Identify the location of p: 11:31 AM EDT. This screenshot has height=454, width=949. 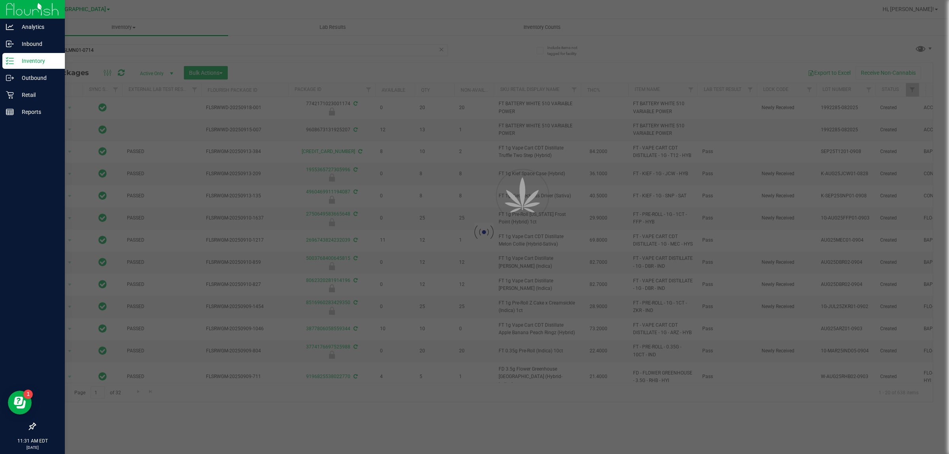
(32, 441).